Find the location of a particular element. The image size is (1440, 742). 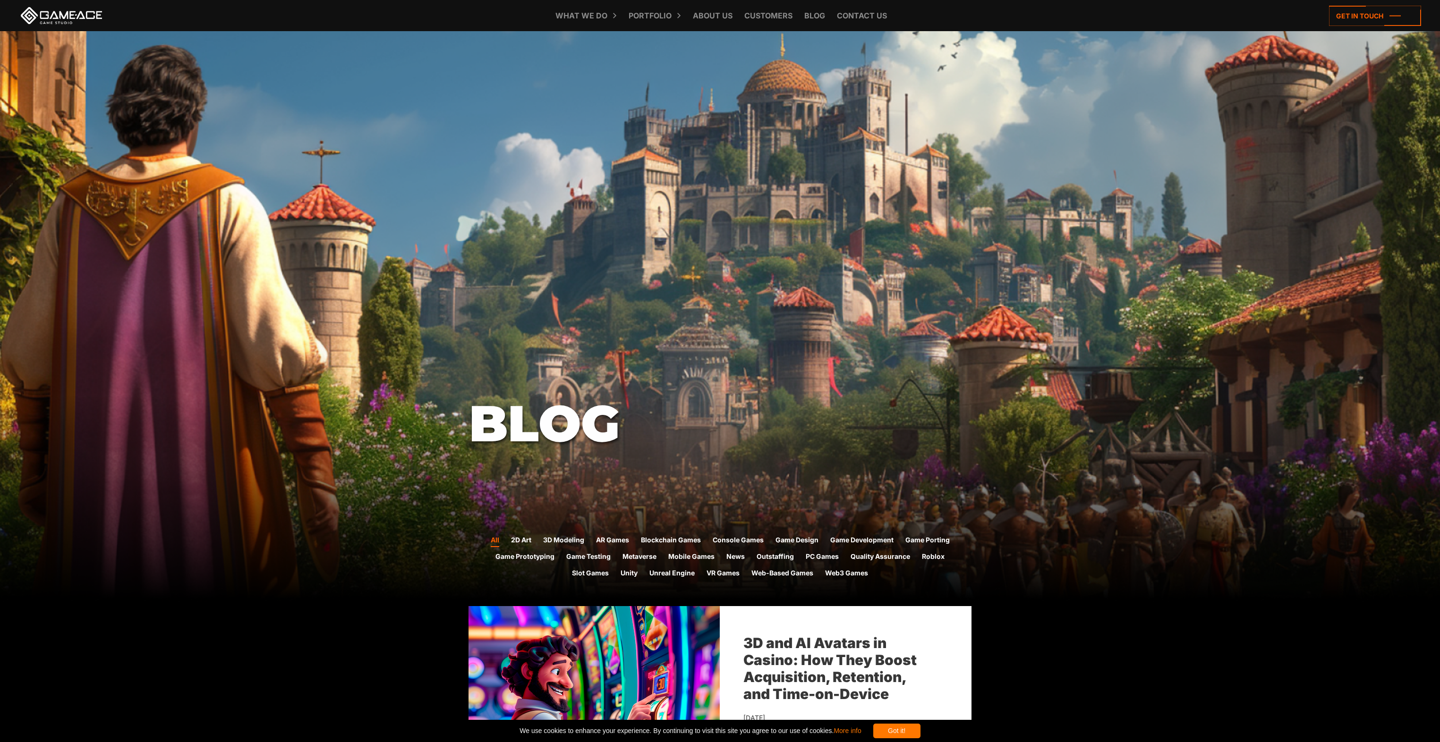

a: Metaverse is located at coordinates (639, 558).